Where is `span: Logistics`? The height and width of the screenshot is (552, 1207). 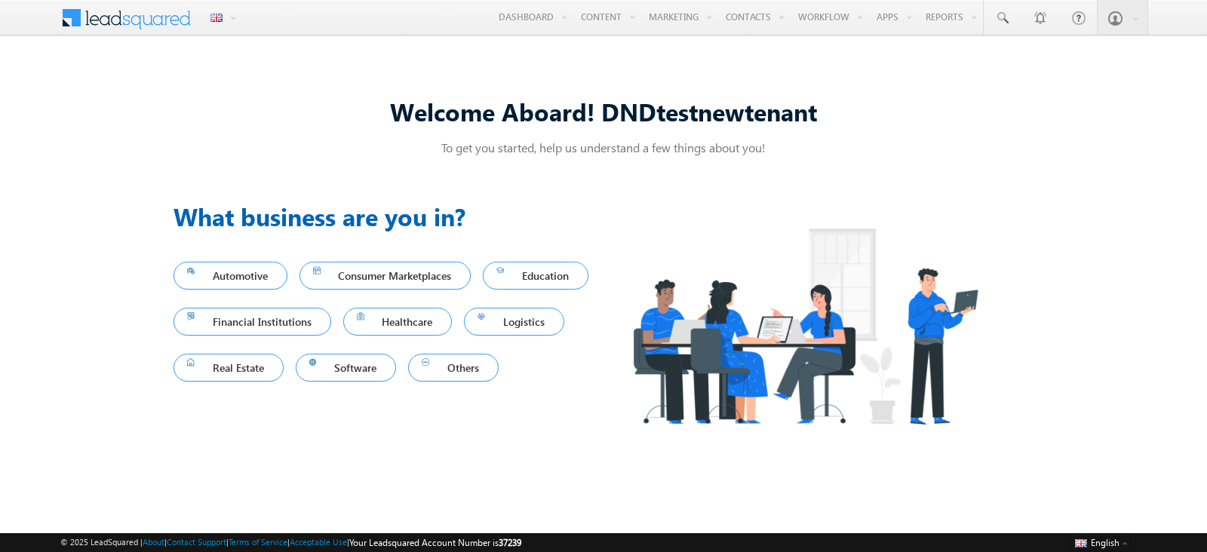
span: Logistics is located at coordinates (514, 321).